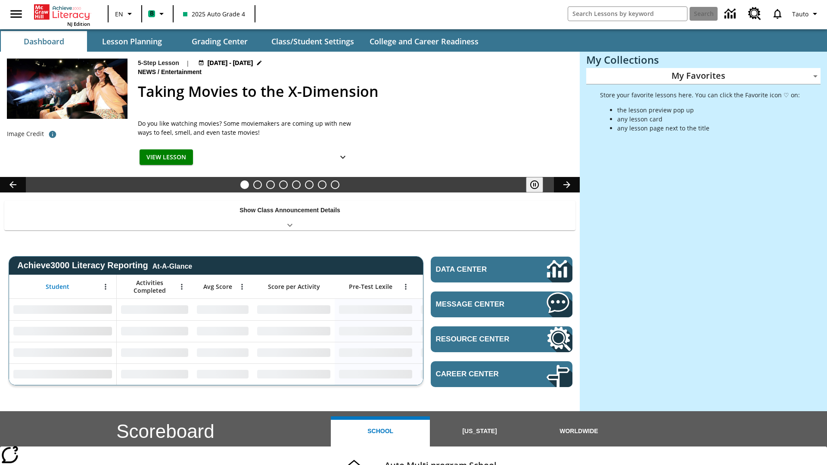  Describe the element at coordinates (53, 134) in the screenshot. I see `button: Photo credit: Photo by The Asahi Shimbun via Getty Images` at that location.